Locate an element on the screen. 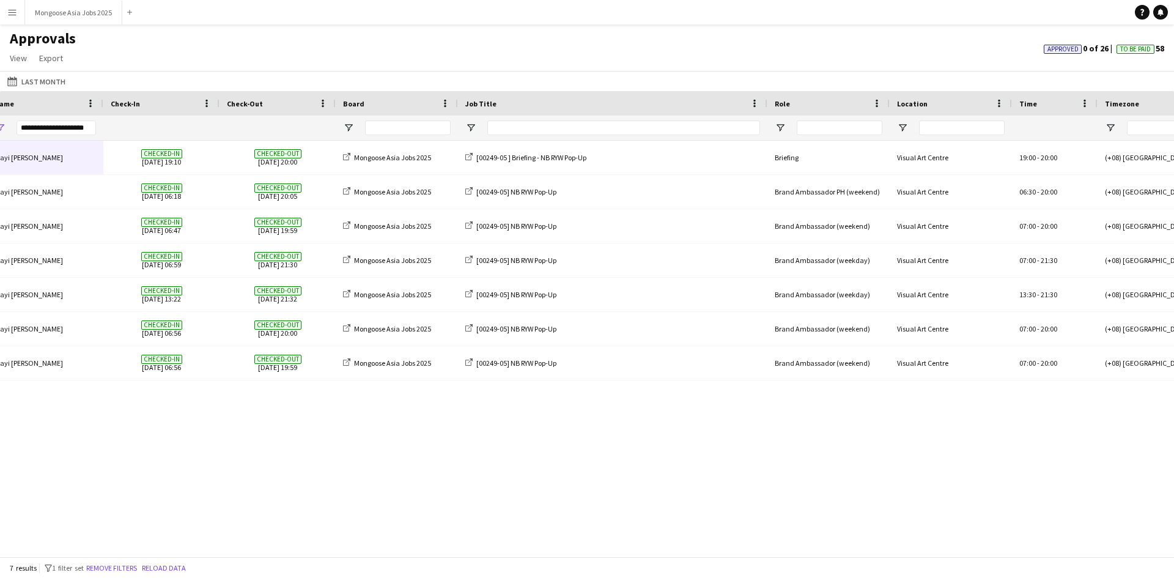 The height and width of the screenshot is (578, 1174). div: Briefing is located at coordinates (829, 157).